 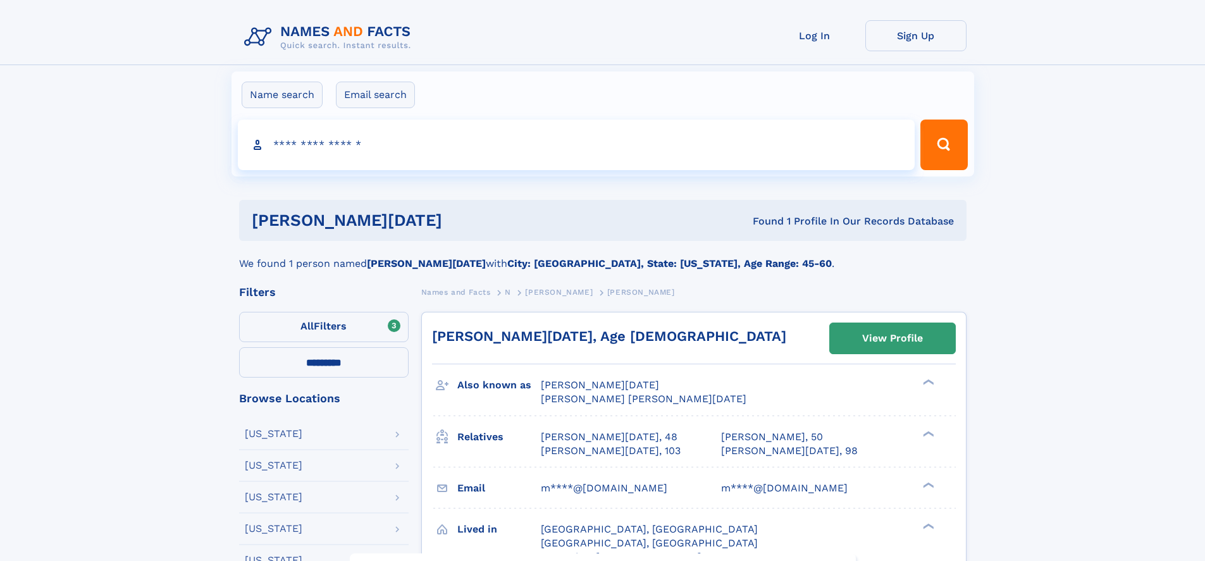 What do you see at coordinates (916, 35) in the screenshot?
I see `a: Sign Up` at bounding box center [916, 35].